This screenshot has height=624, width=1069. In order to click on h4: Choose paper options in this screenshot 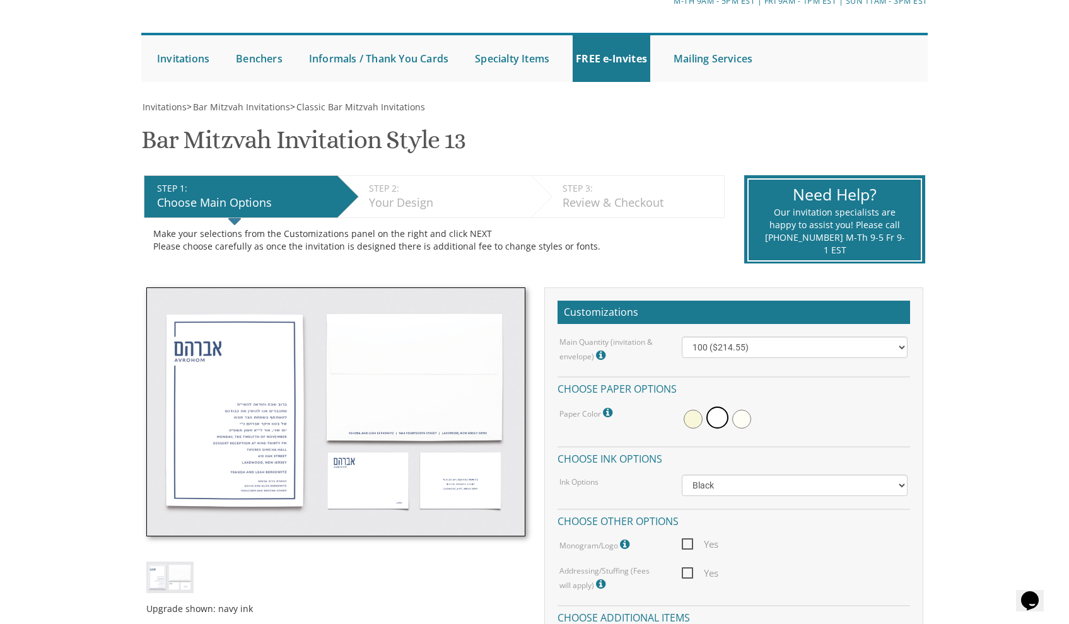, I will do `click(733, 387)`.